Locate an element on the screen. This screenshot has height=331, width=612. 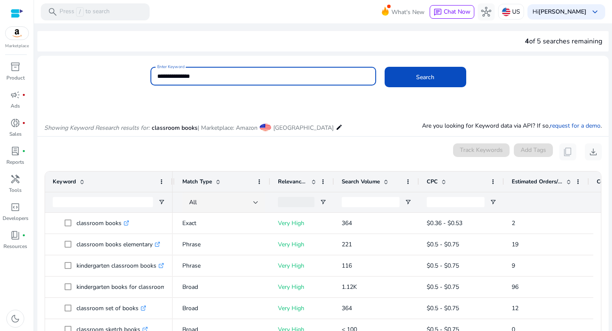
span: campaign is located at coordinates (15, 95).